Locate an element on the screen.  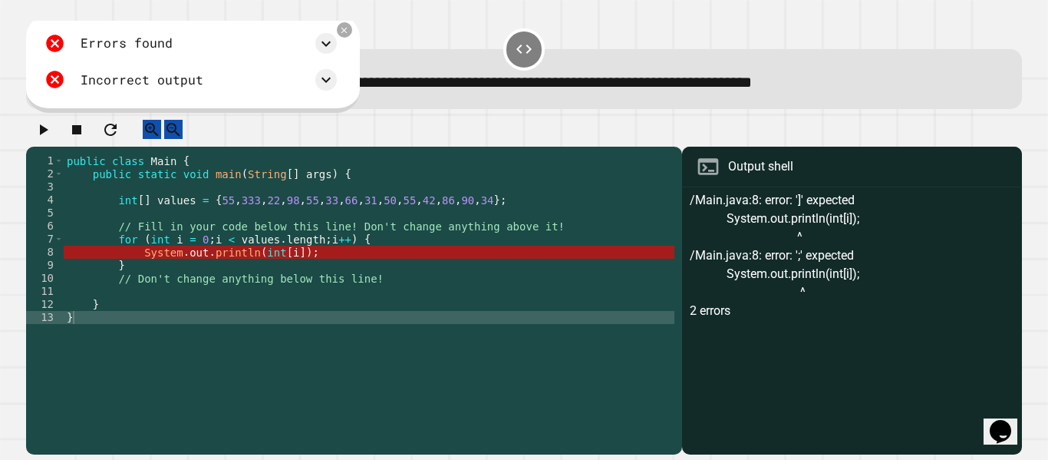
div: Errors found is located at coordinates (127, 43).